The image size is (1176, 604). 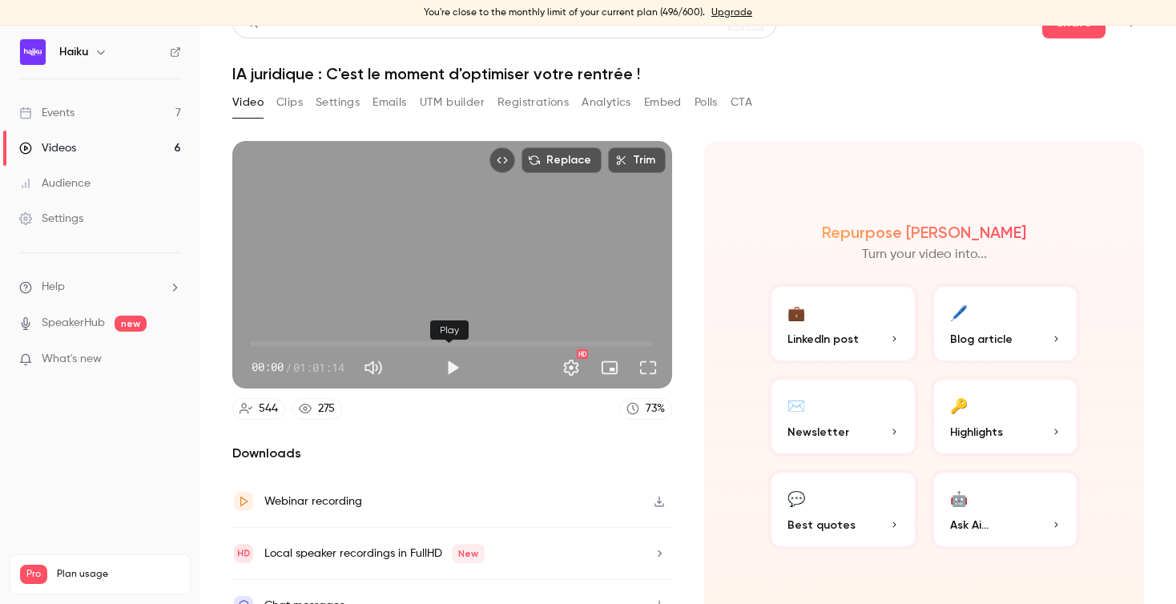 I want to click on a: 73%, so click(x=646, y=409).